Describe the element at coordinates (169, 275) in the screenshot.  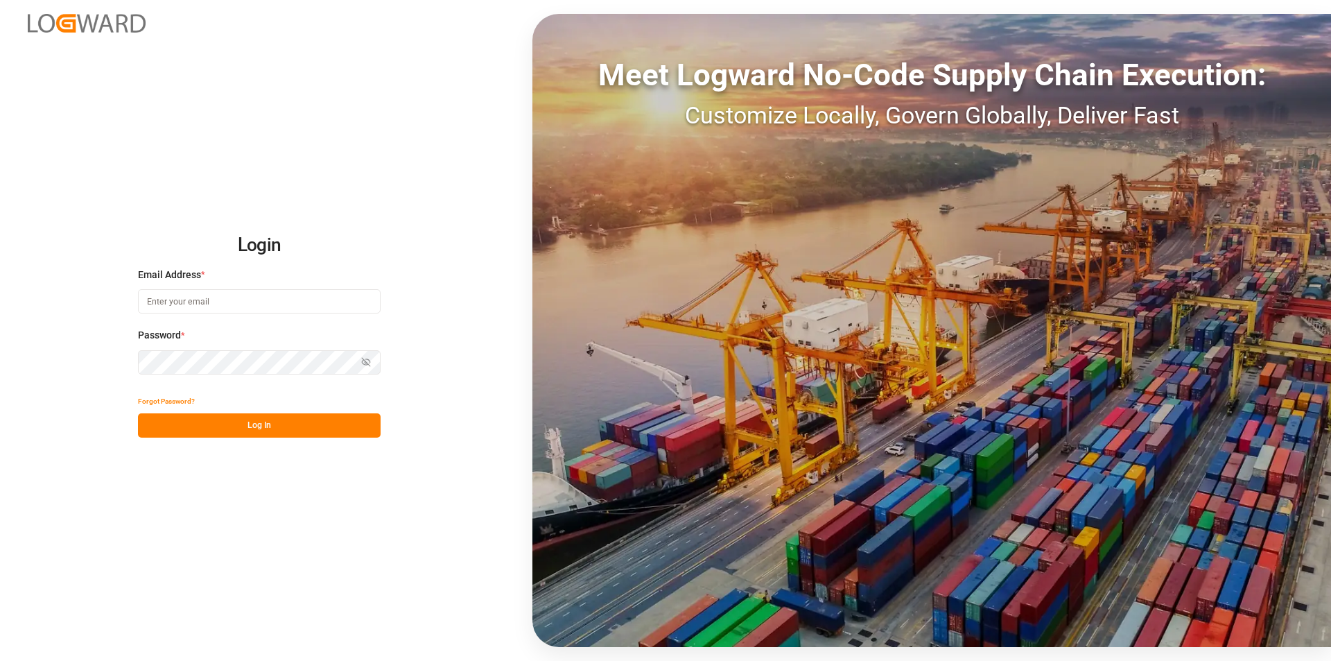
I see `span: Email Address` at that location.